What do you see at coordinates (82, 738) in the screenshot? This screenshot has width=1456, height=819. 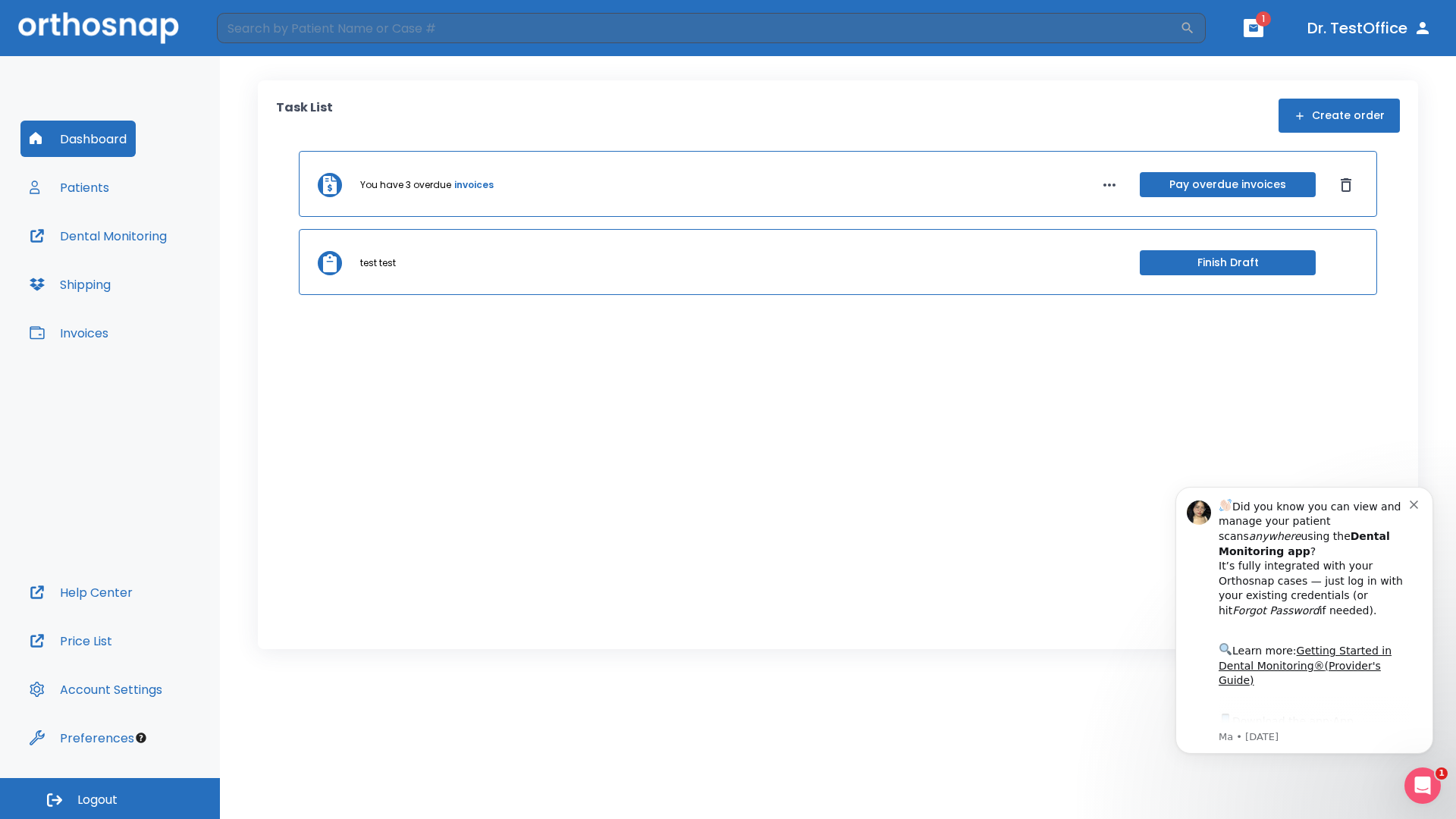 I see `a: Preferences` at bounding box center [82, 738].